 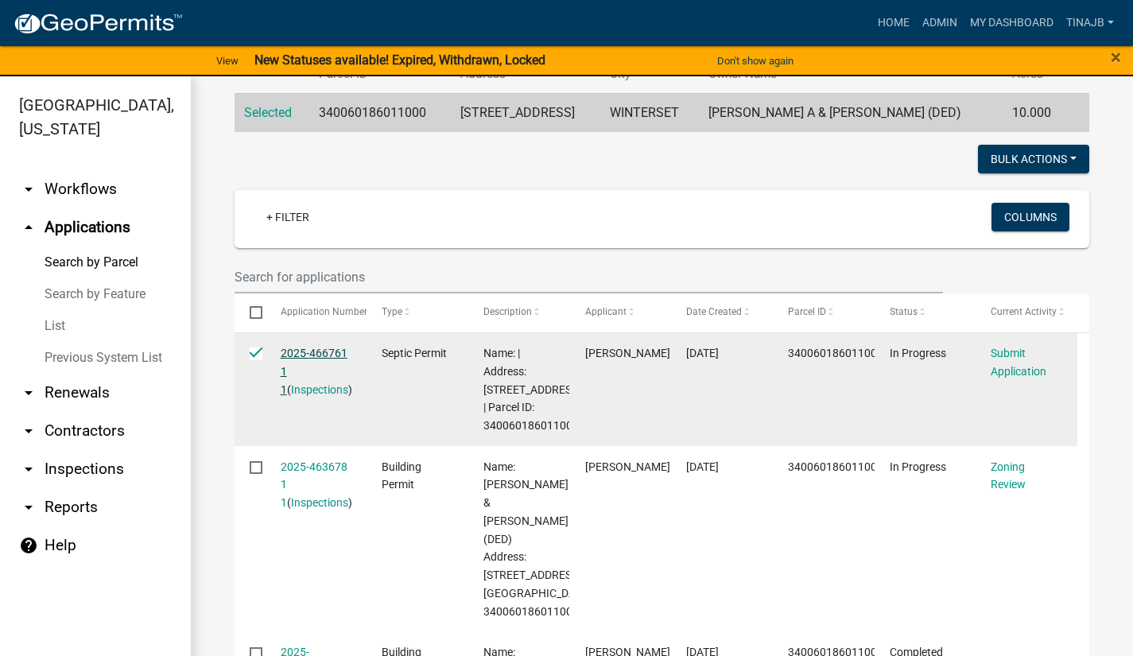 I want to click on td: 340060186011000, so click(x=380, y=112).